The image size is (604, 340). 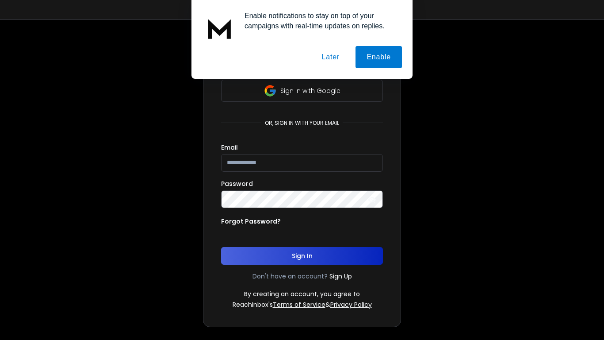 I want to click on label: Password, so click(x=237, y=183).